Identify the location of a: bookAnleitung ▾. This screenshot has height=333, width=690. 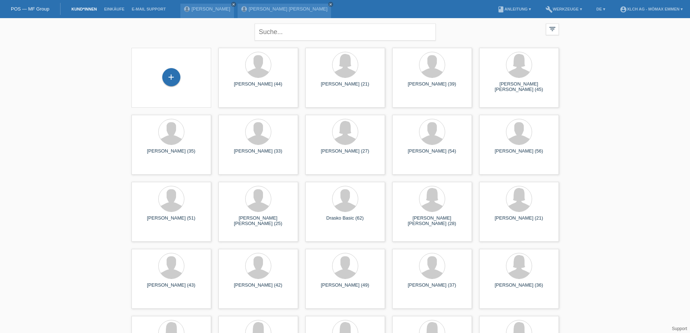
(514, 9).